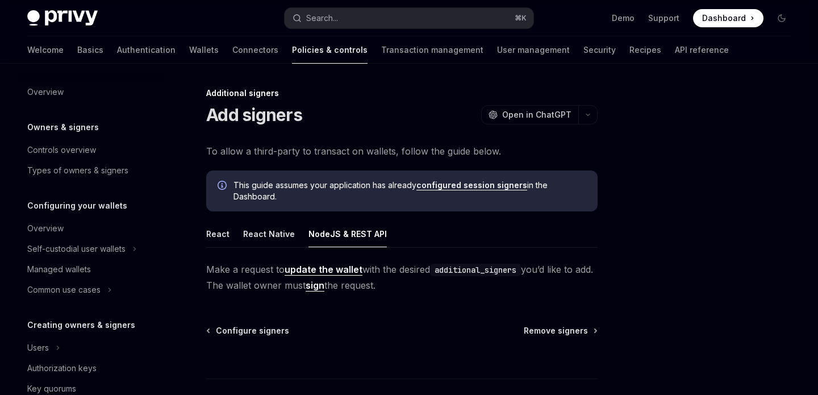  What do you see at coordinates (62, 368) in the screenshot?
I see `div: Authorization keys` at bounding box center [62, 368].